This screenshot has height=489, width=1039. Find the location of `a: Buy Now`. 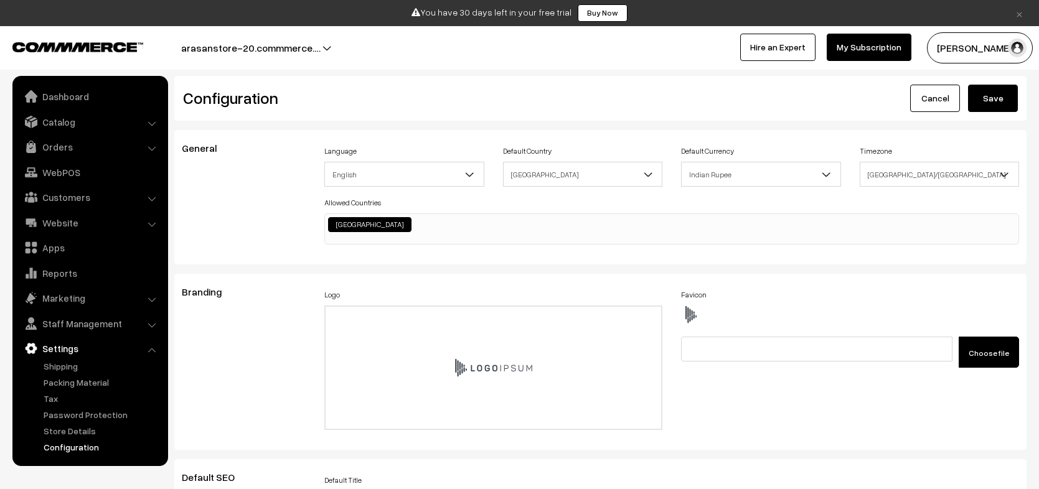

a: Buy Now is located at coordinates (603, 13).